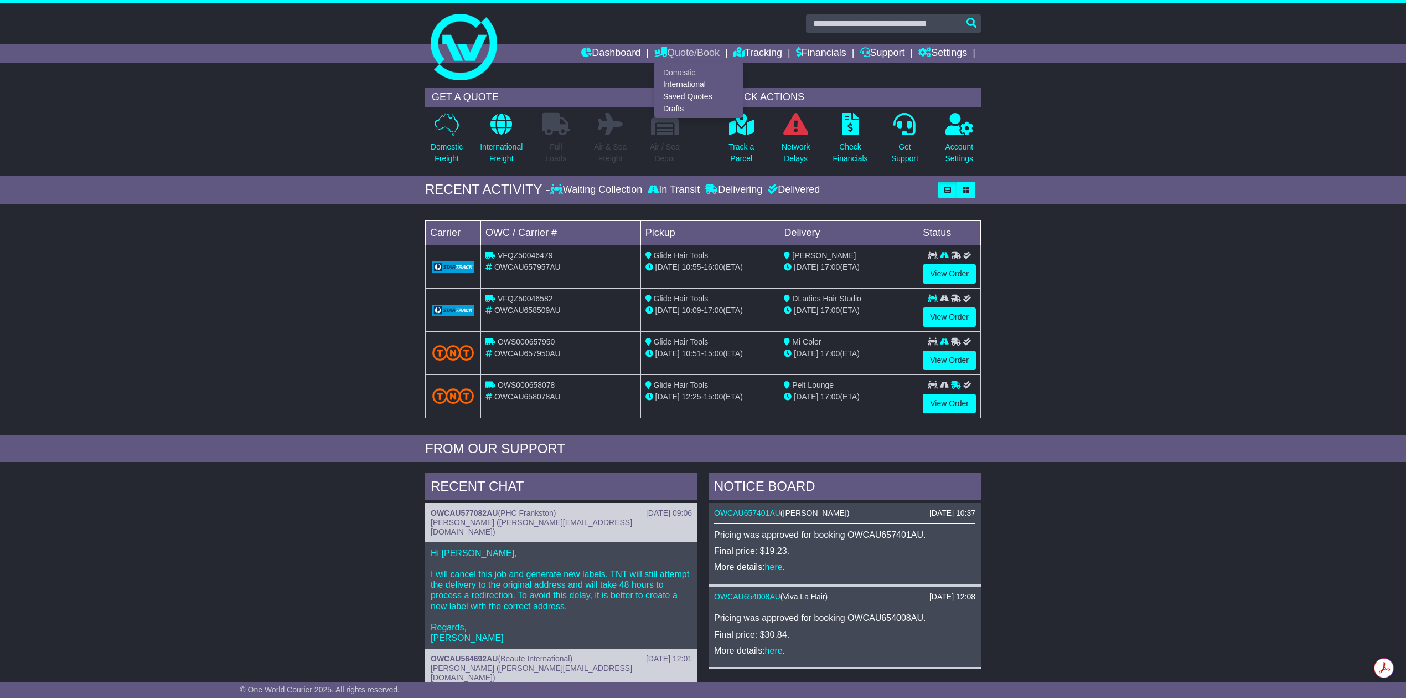 Image resolution: width=1406 pixels, height=698 pixels. I want to click on p: Get Support, so click(905, 153).